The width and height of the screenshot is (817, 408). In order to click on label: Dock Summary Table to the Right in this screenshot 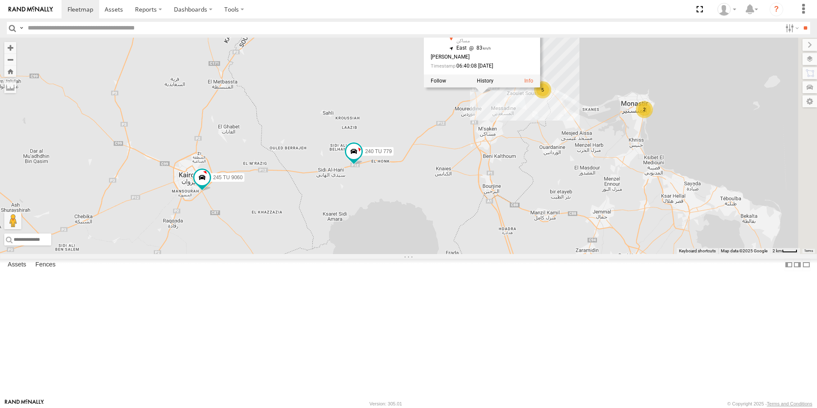, I will do `click(798, 265)`.